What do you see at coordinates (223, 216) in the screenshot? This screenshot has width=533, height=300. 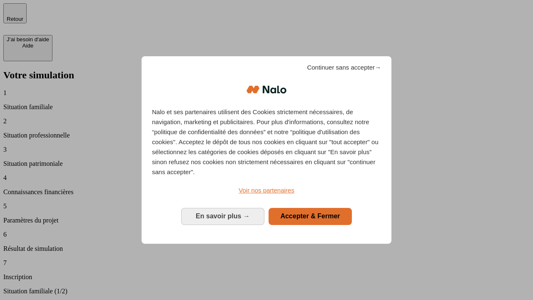 I see `span: En savoir plus →` at bounding box center [223, 216].